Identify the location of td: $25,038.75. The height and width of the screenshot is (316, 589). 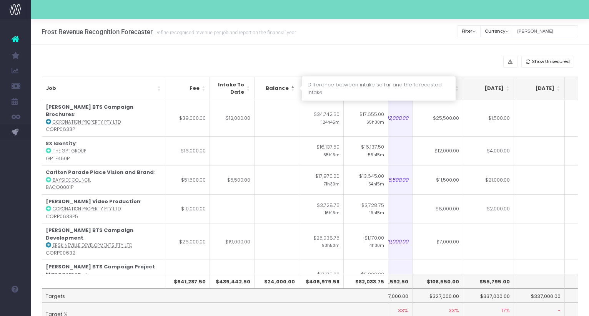
(321, 241).